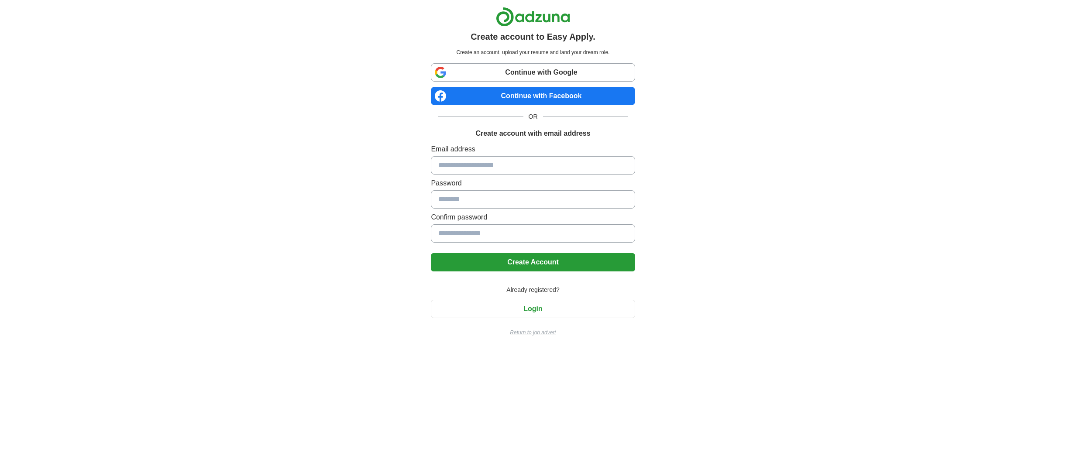 The width and height of the screenshot is (1066, 473). Describe the element at coordinates (532, 72) in the screenshot. I see `a: Continue with Google` at that location.